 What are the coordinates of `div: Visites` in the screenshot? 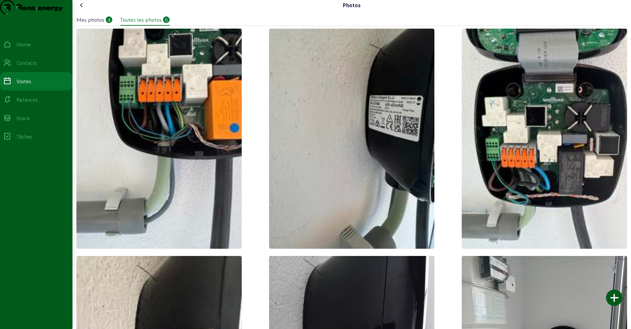 It's located at (24, 81).